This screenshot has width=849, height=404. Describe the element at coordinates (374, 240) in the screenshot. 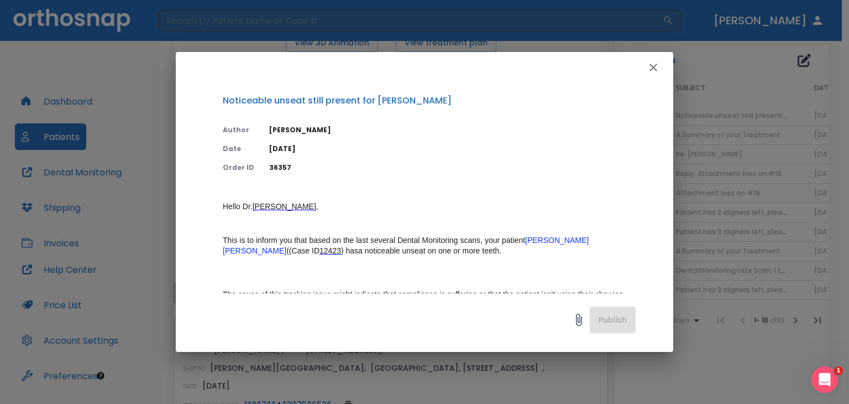

I see `span: This is to inform you that based on the last several Dental Monitoring scans, your patient` at that location.